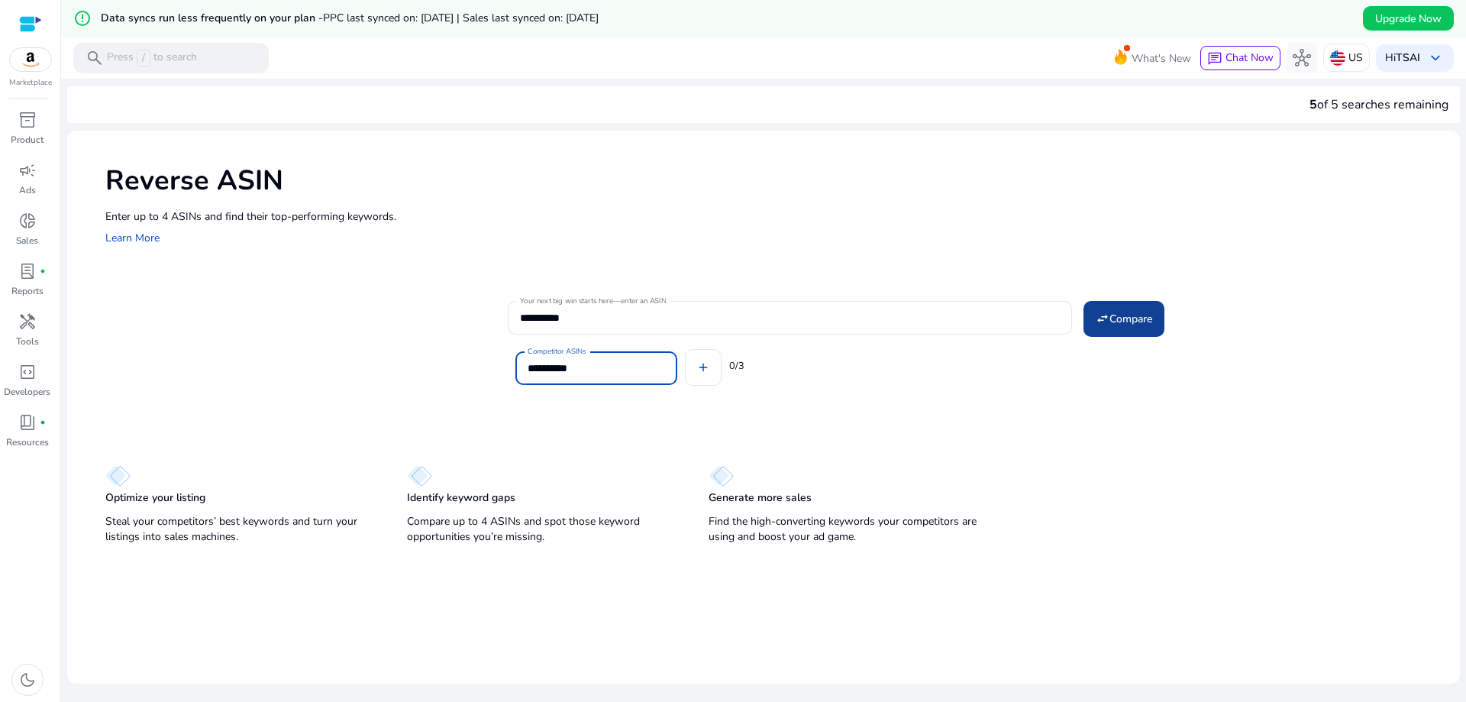 This screenshot has height=702, width=1466. I want to click on span: handyman, so click(27, 321).